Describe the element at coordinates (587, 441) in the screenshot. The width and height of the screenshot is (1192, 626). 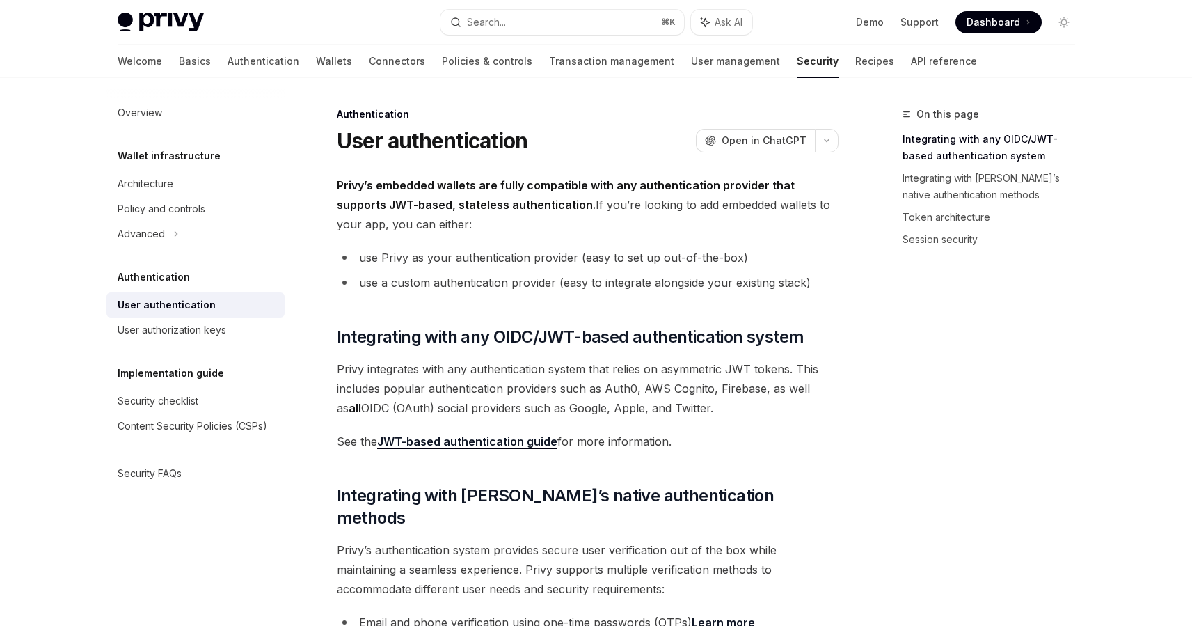
I see `span: See the for more information.` at that location.